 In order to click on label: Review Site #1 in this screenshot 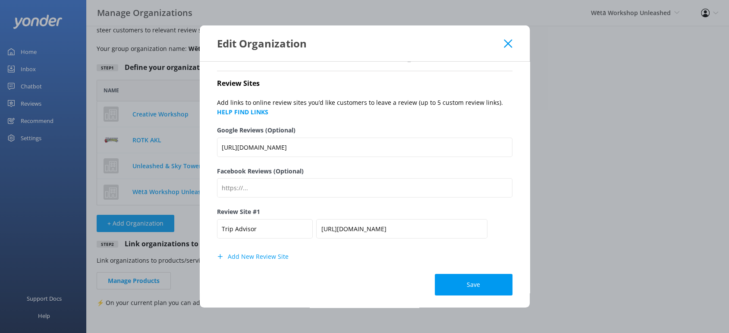, I will do `click(364, 212)`.